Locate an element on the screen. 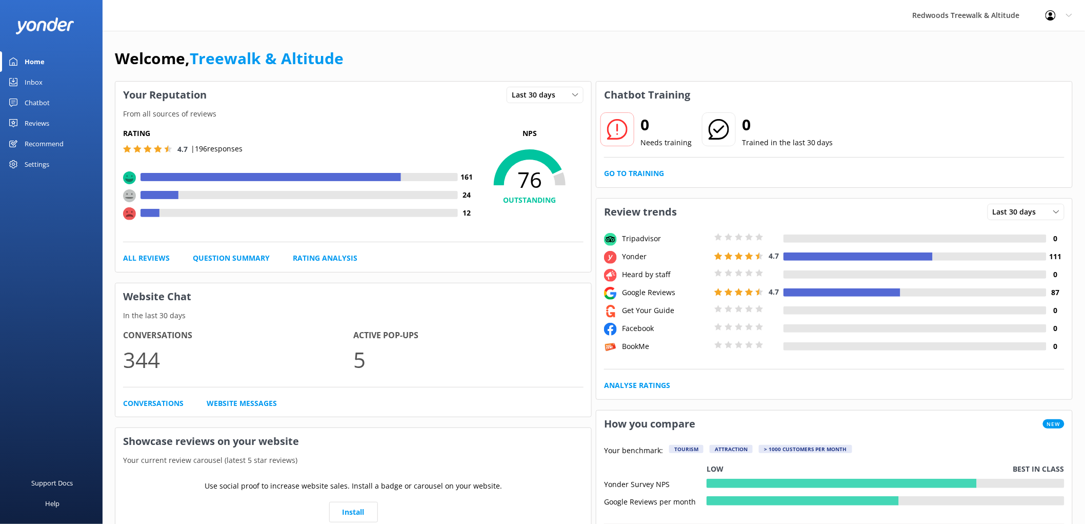 The image size is (1085, 524). div: Chatbot is located at coordinates (37, 103).